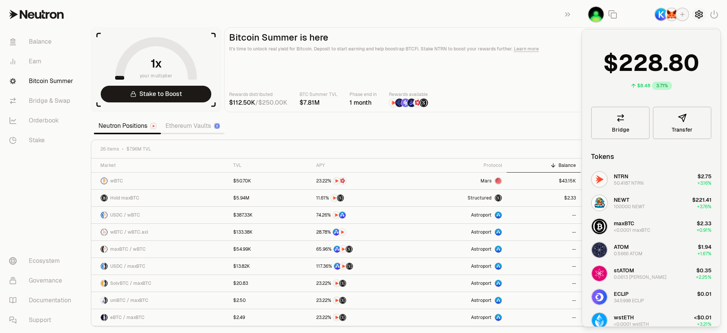  What do you see at coordinates (109, 149) in the screenshot?
I see `span: 26 items` at bounding box center [109, 149].